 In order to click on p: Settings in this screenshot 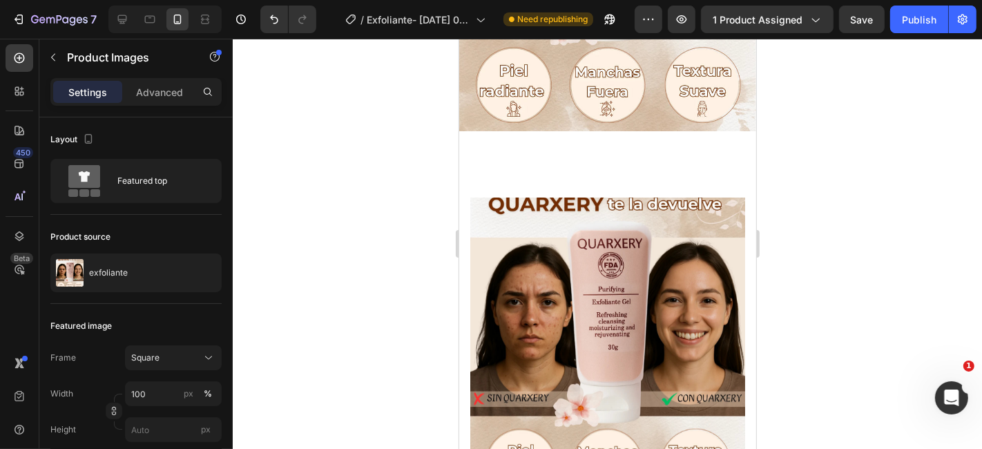, I will do `click(88, 92)`.